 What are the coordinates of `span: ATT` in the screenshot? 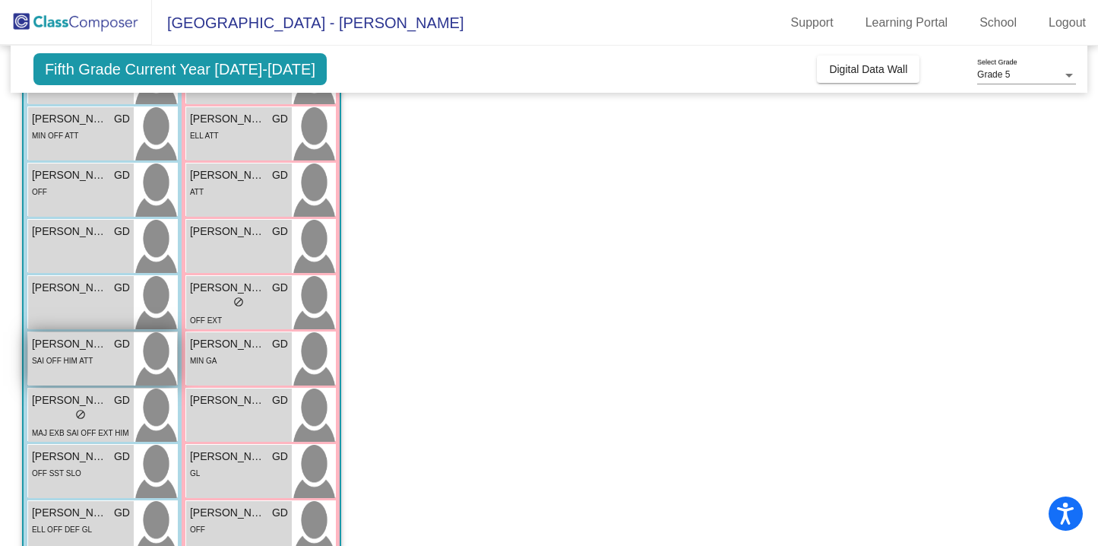 It's located at (197, 192).